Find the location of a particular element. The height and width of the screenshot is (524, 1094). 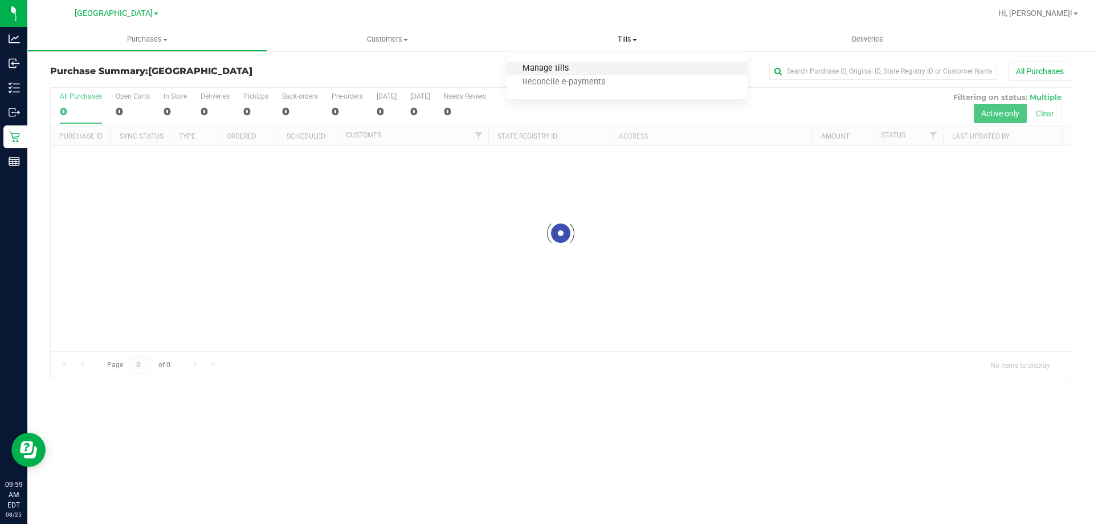

inline-svg: Analytics is located at coordinates (14, 39).